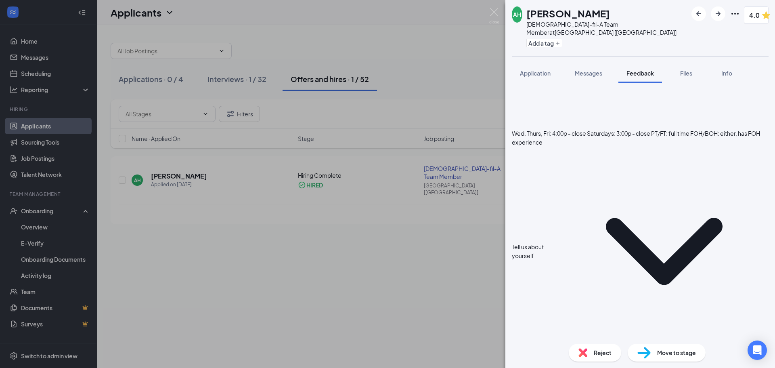  I want to click on span: Reject, so click(603, 352).